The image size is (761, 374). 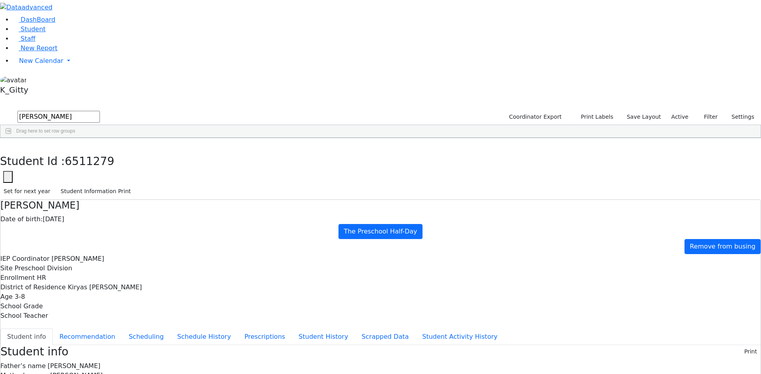 What do you see at coordinates (6, 297) in the screenshot?
I see `label: Age` at bounding box center [6, 297].